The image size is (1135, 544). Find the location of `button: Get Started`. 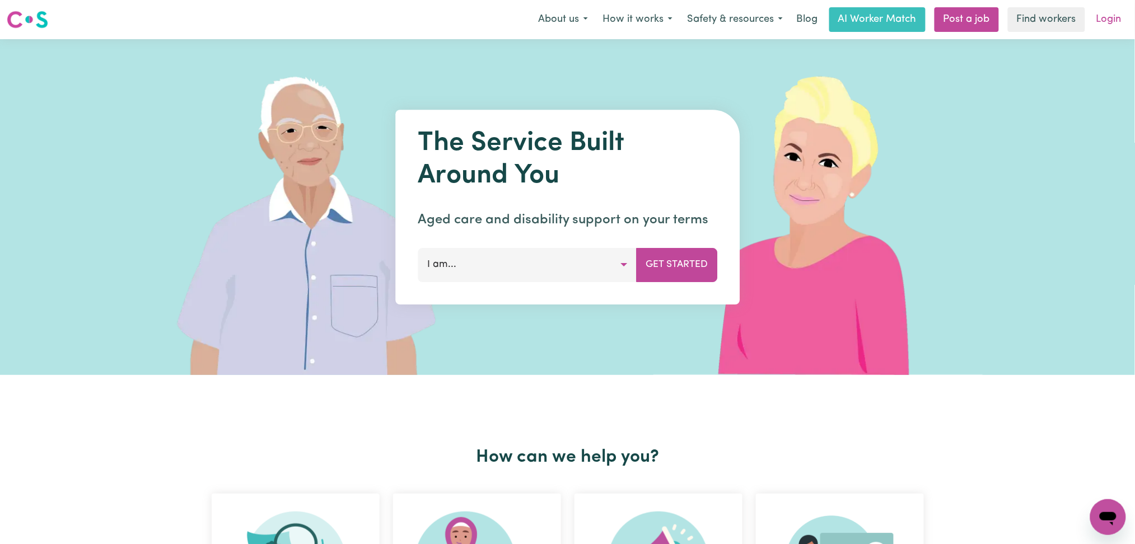

button: Get Started is located at coordinates (676, 265).